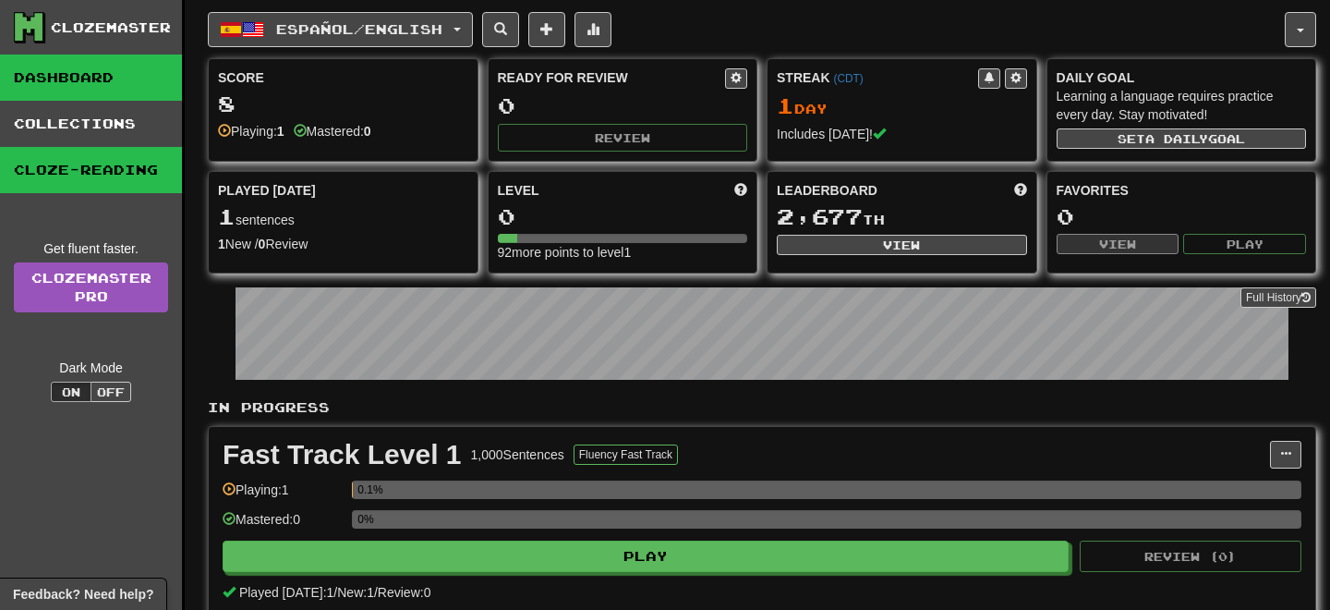 The image size is (1330, 610). Describe the element at coordinates (878, 78) in the screenshot. I see `div: Streak` at that location.